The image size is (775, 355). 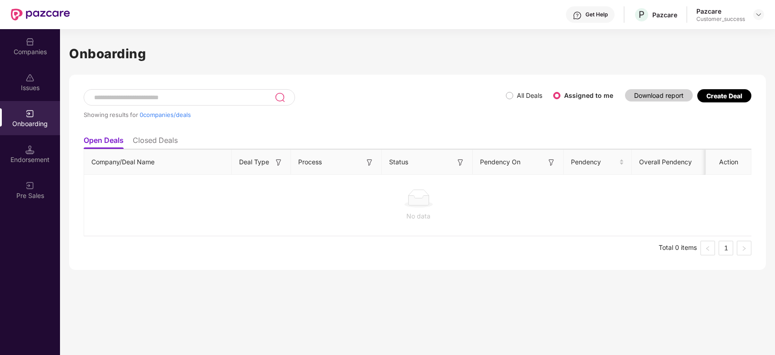 I want to click on li: 1, so click(x=726, y=248).